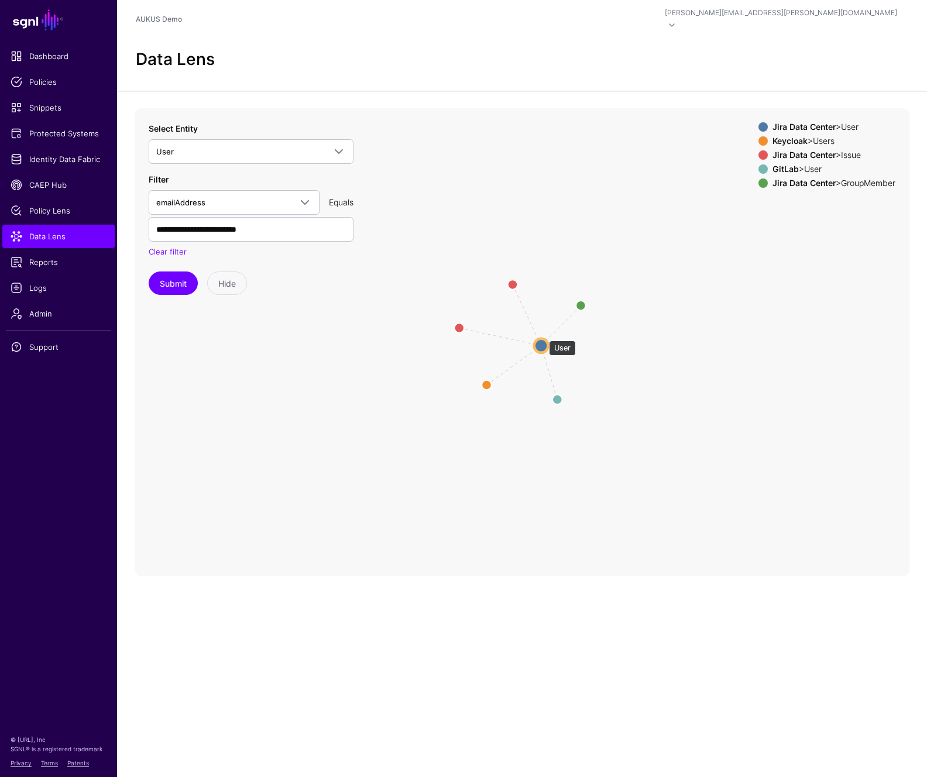 The image size is (927, 777). Describe the element at coordinates (58, 262) in the screenshot. I see `a: Reports` at that location.